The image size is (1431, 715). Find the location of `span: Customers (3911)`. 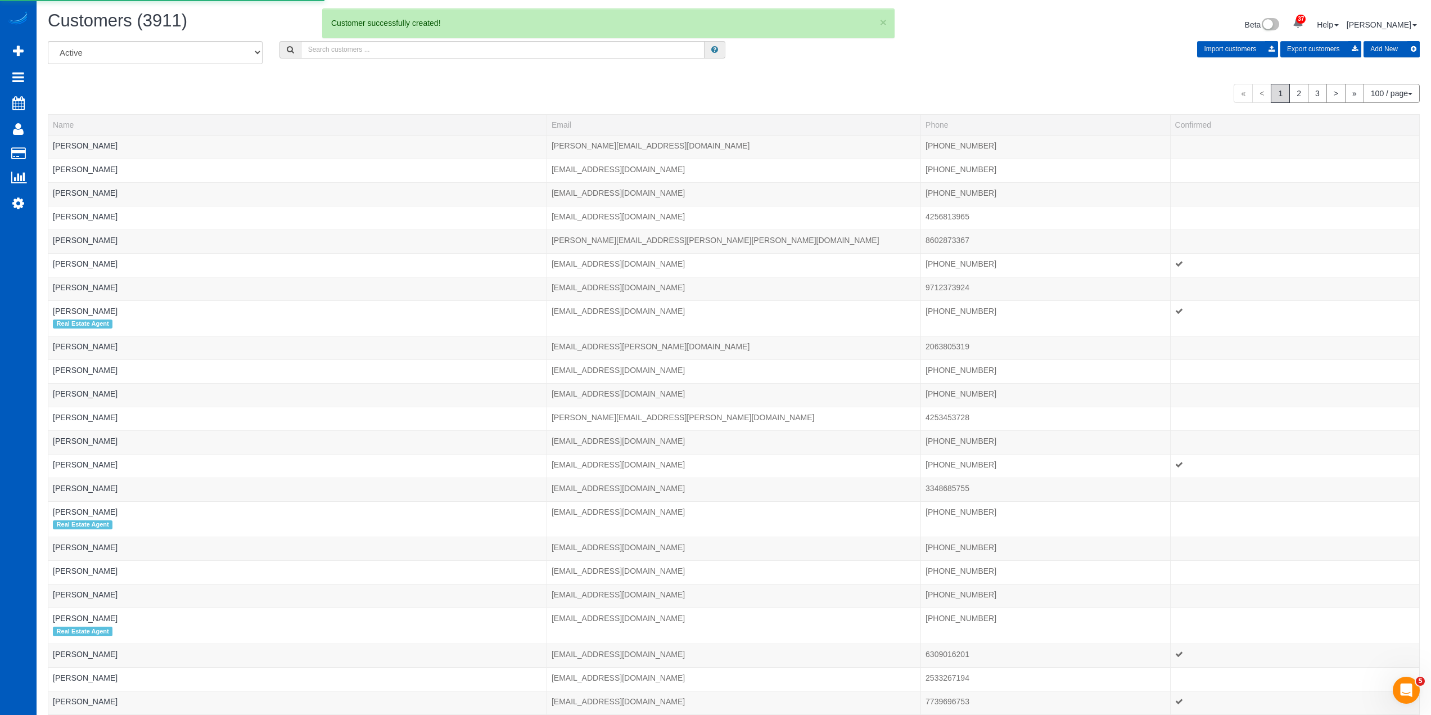

span: Customers (3911) is located at coordinates (118, 20).